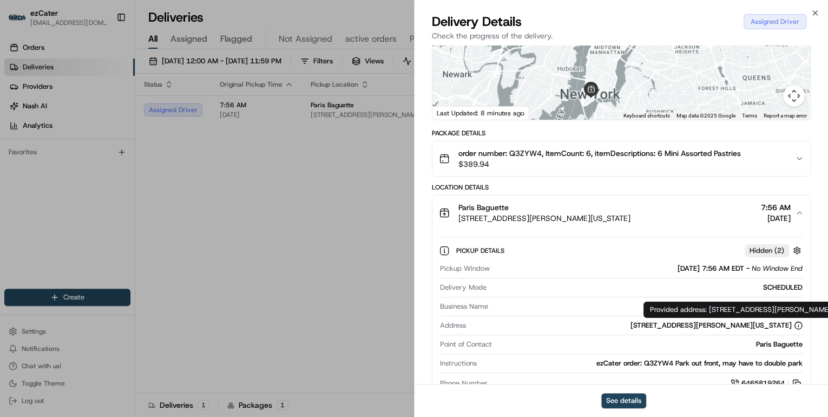 The width and height of the screenshot is (828, 417). What do you see at coordinates (622, 159) in the screenshot?
I see `button: order number: Q3ZYW4, ItemCount: 6, itemDescriptions: 6 Mini Assorted Pastries$389.94` at bounding box center [622, 159].